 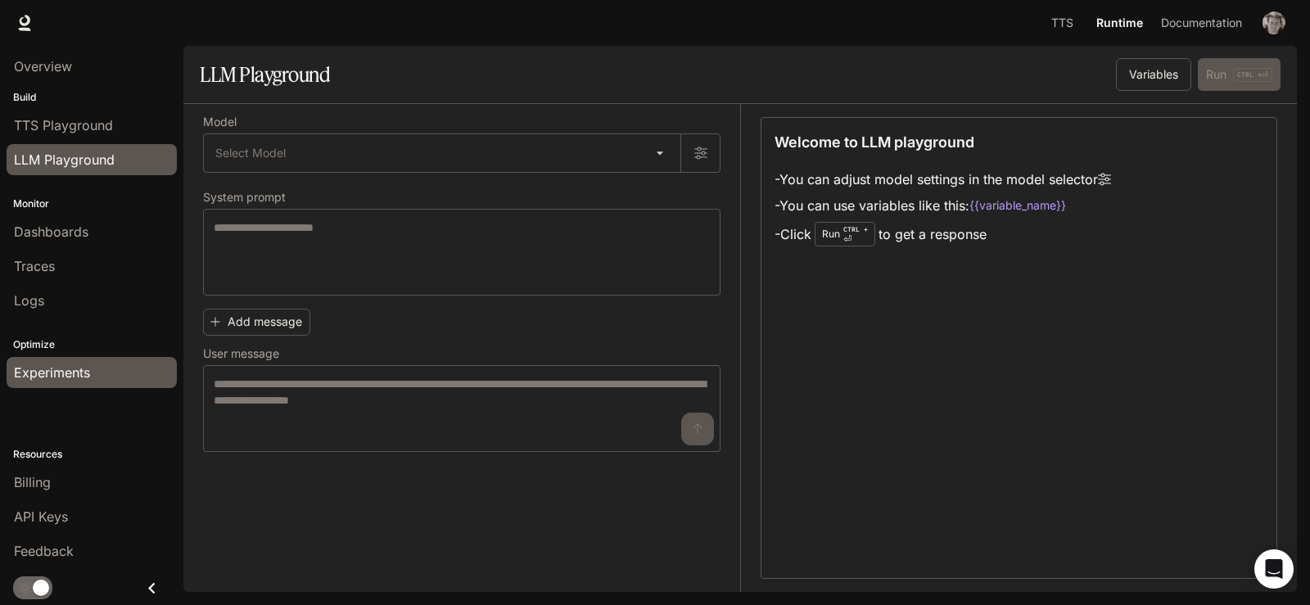 I want to click on h1: LLM Playground, so click(x=264, y=74).